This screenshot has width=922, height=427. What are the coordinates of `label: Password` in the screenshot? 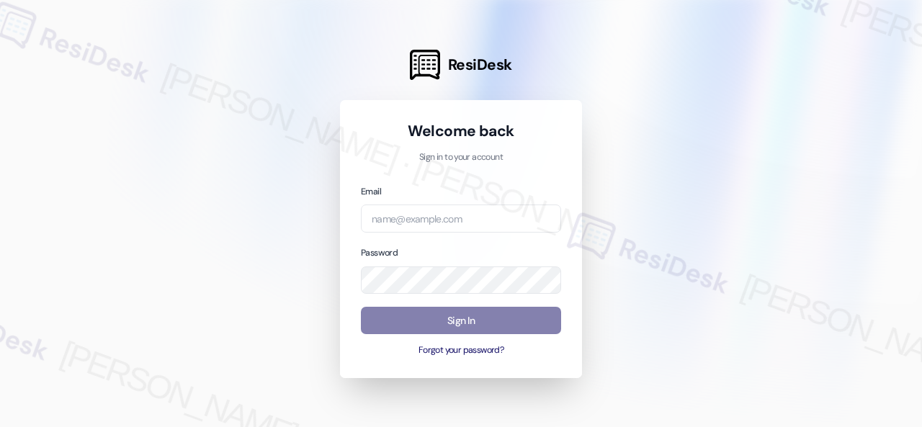 It's located at (379, 253).